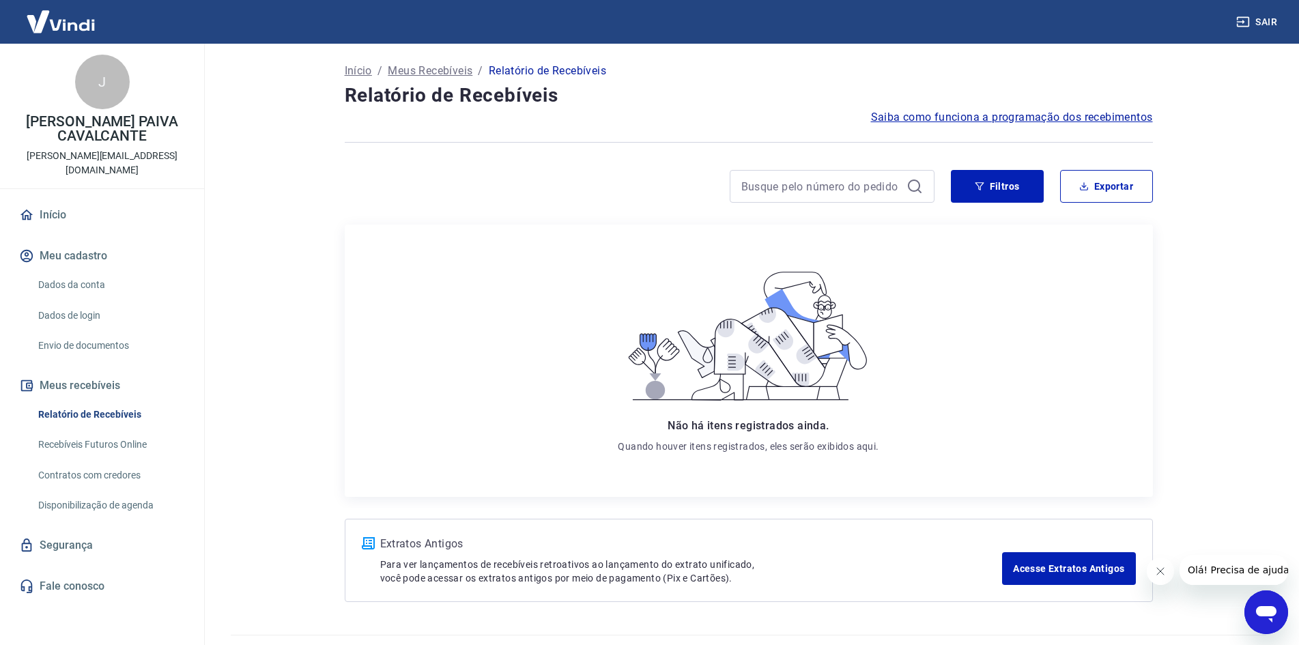 The image size is (1299, 645). I want to click on a: Envio de documentos, so click(110, 345).